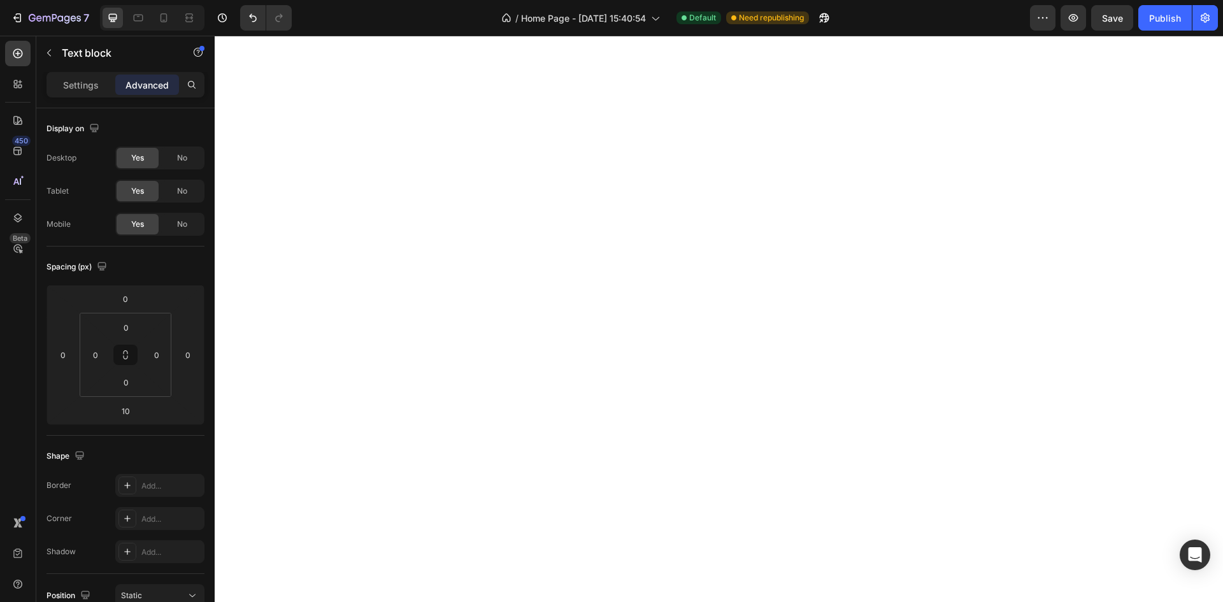 The height and width of the screenshot is (602, 1223). I want to click on div: Desktop, so click(61, 158).